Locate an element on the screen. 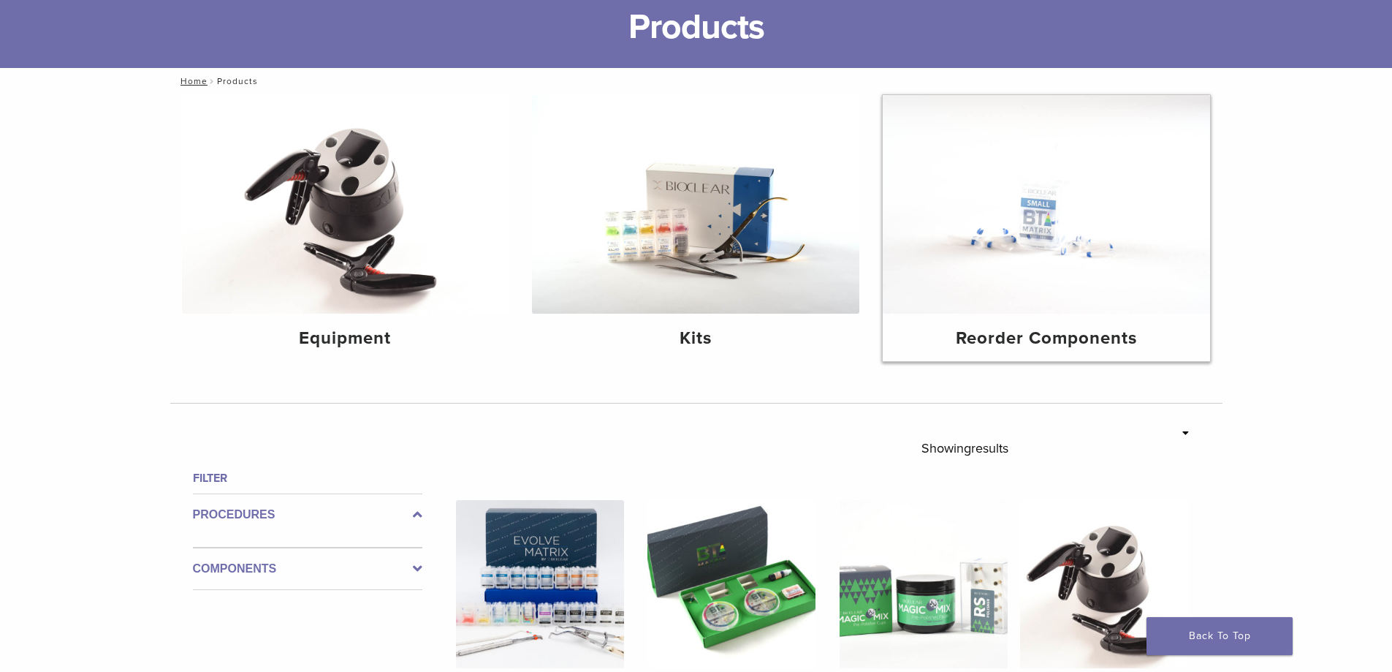 Image resolution: width=1392 pixels, height=672 pixels. nav: Products is located at coordinates (697, 81).